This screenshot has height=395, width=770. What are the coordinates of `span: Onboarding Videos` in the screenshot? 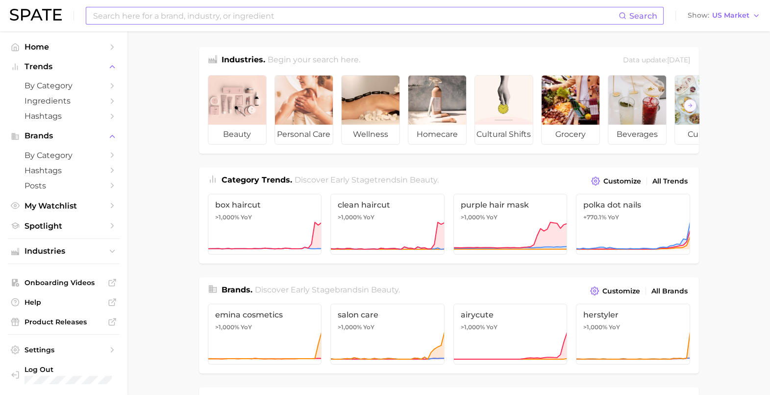 It's located at (64, 282).